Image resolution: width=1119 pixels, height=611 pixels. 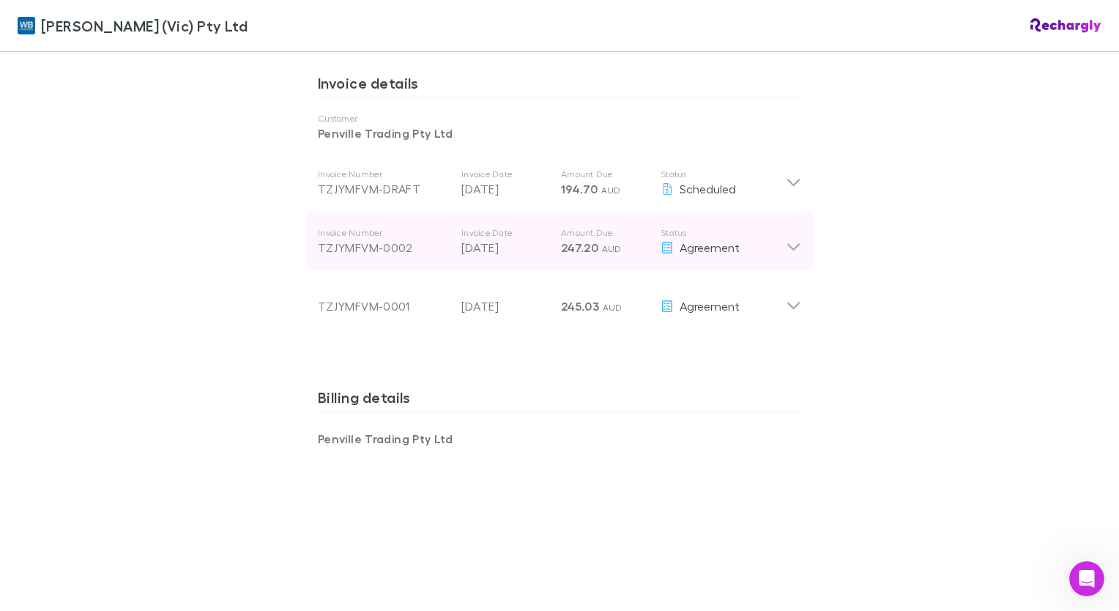 What do you see at coordinates (384, 189) in the screenshot?
I see `div: TZJYMFVM-DRAFT` at bounding box center [384, 189].